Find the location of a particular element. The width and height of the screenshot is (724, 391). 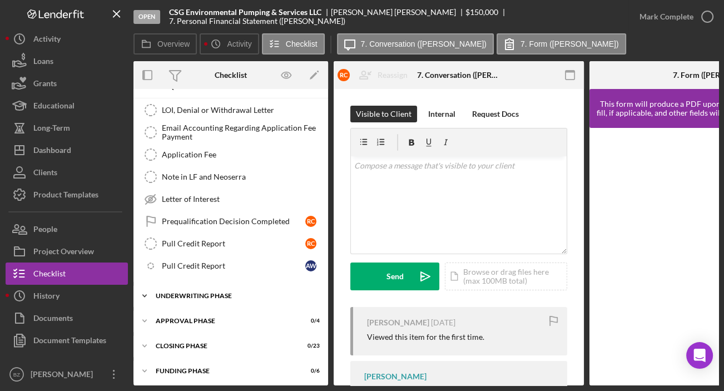

a: Loans is located at coordinates (67, 61).